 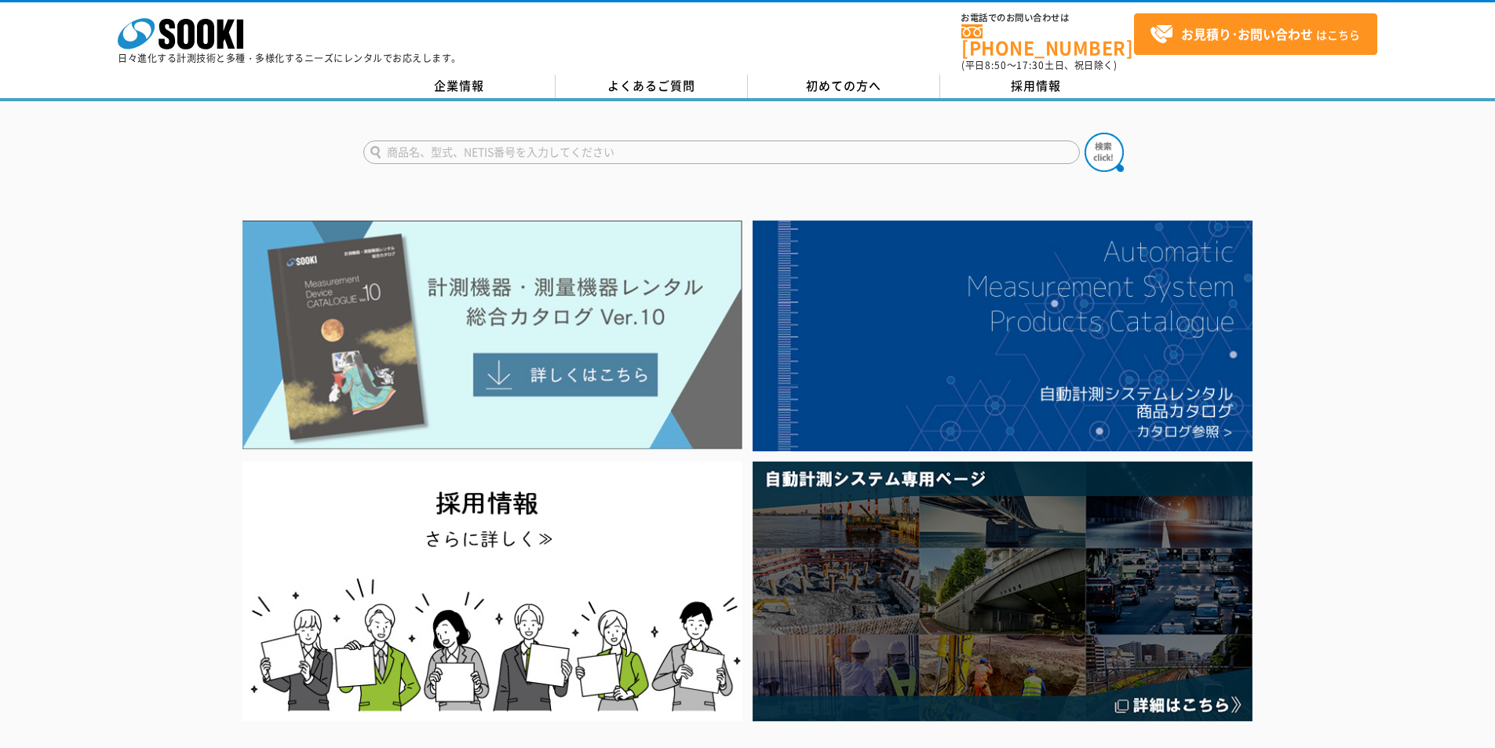 What do you see at coordinates (721, 152) in the screenshot?
I see `input: 商品名、型式、NETIS番号を入力してください` at bounding box center [721, 152].